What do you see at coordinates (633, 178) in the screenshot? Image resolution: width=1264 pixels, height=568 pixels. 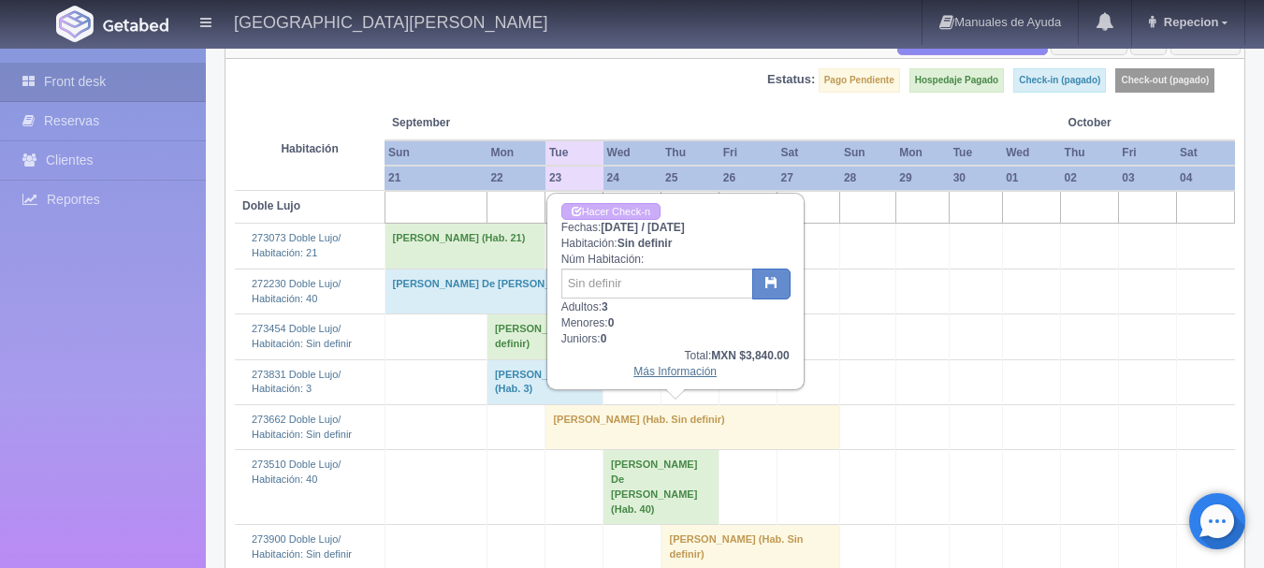 I see `th: 24` at bounding box center [633, 178].